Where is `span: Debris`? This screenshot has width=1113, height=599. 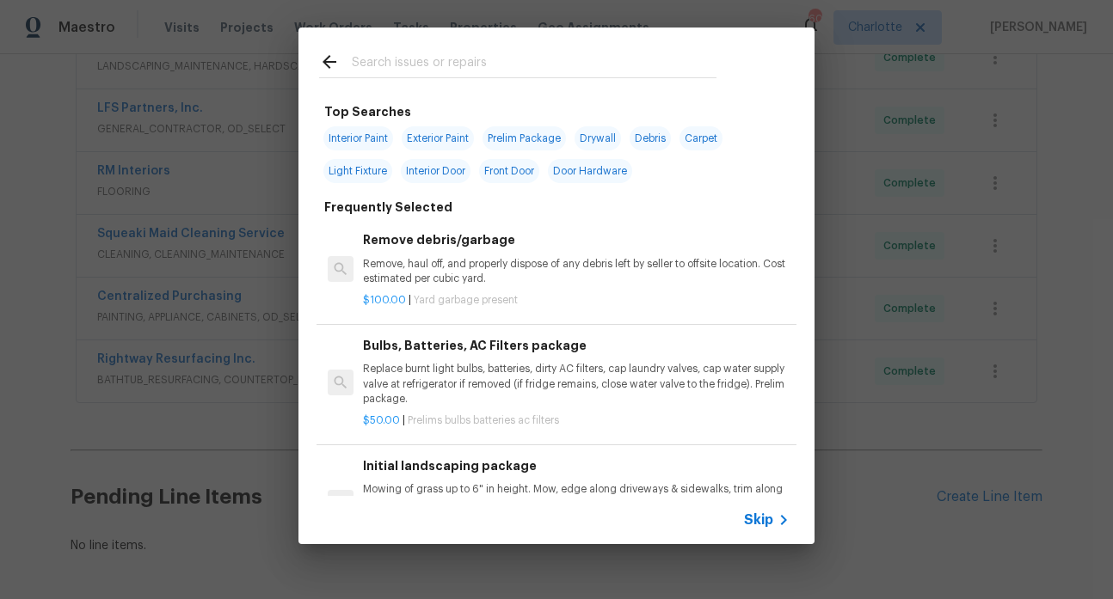
span: Debris is located at coordinates (650, 138).